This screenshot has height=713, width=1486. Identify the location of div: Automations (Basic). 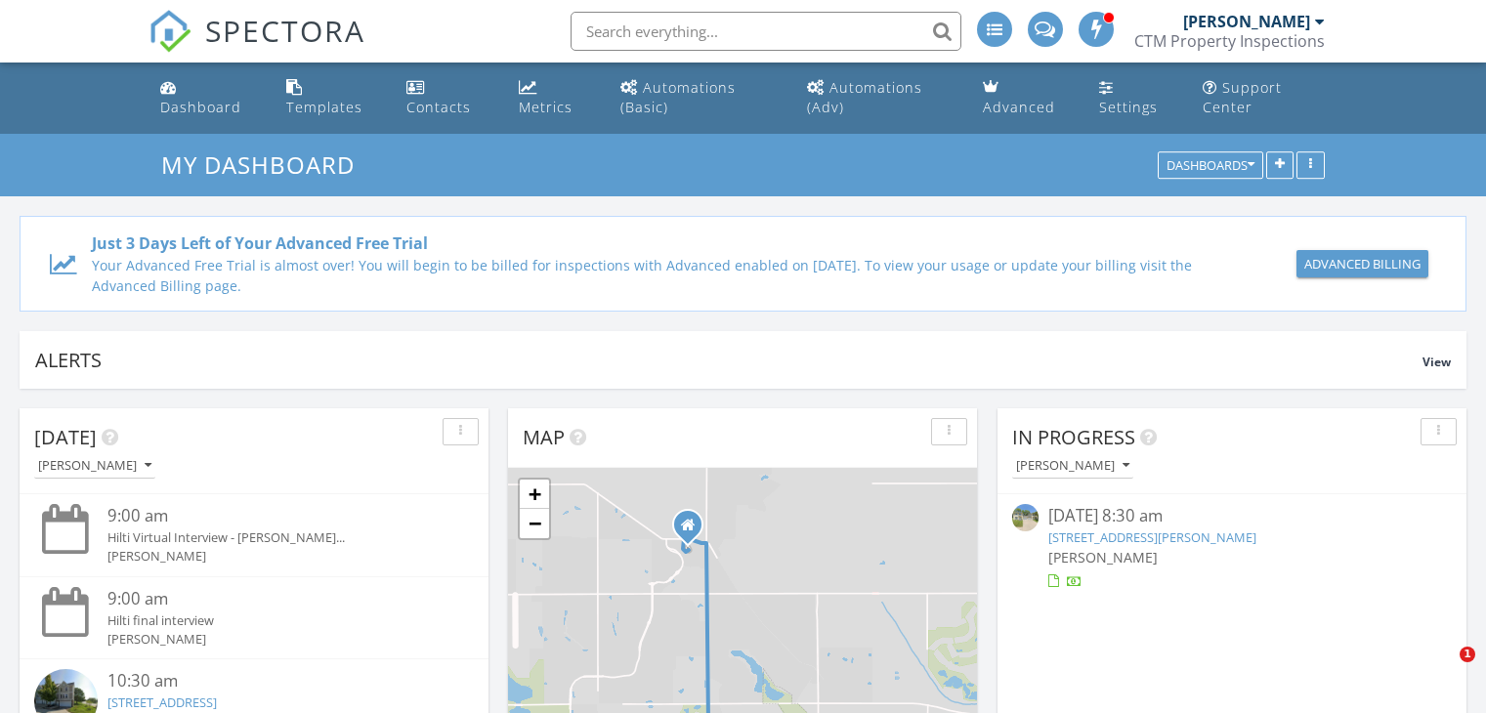
(678, 97).